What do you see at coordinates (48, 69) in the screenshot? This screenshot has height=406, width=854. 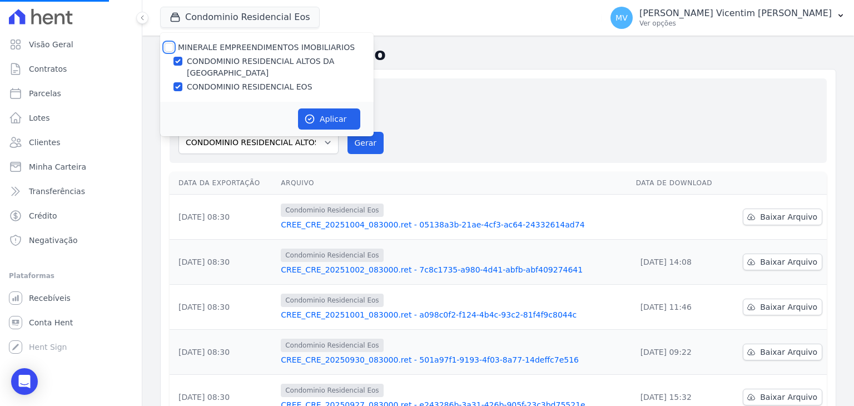 I see `span: Contratos` at bounding box center [48, 69].